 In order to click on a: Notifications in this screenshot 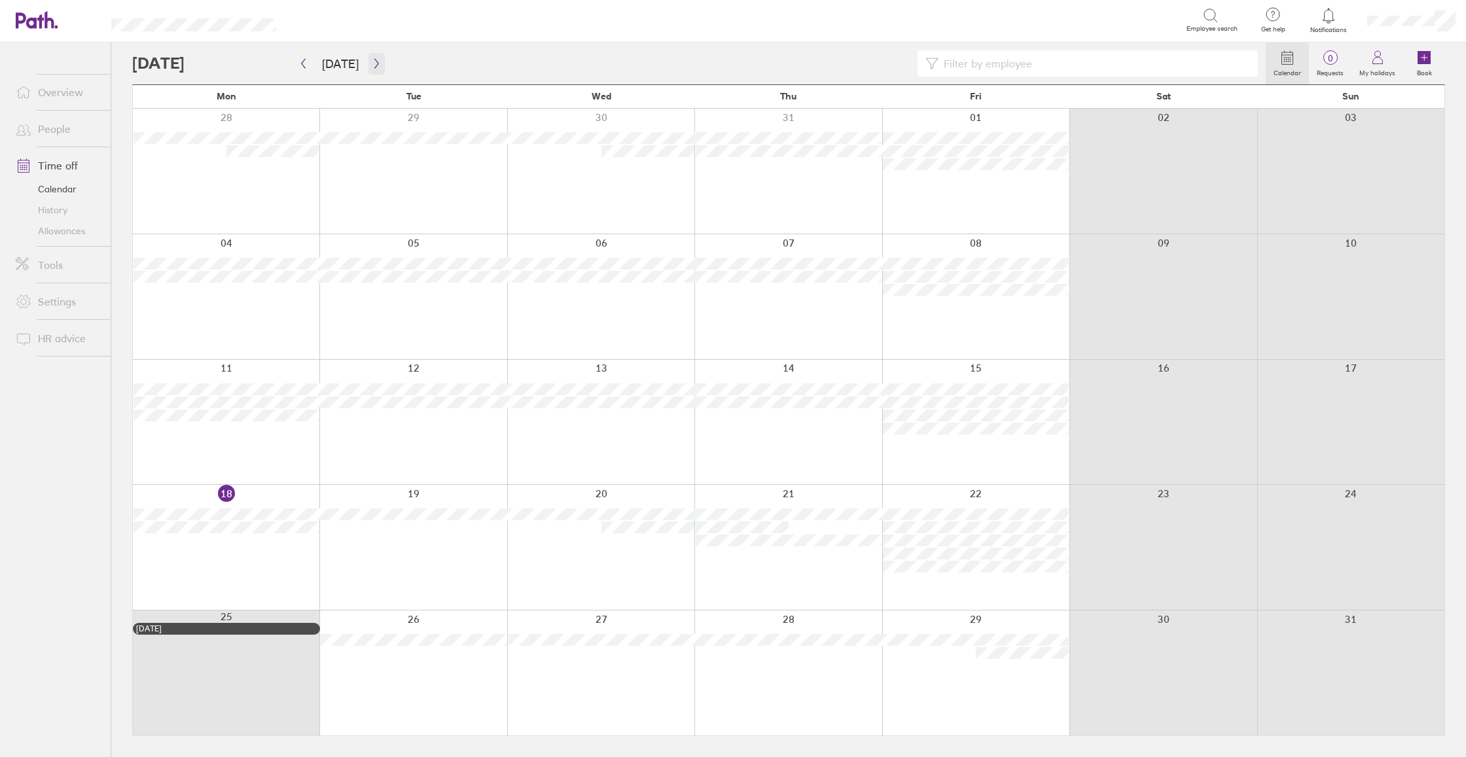, I will do `click(1328, 20)`.